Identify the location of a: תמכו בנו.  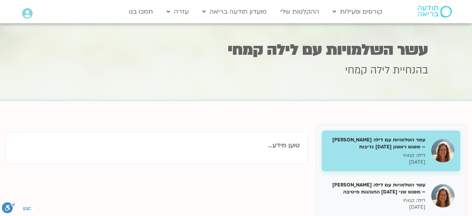
(141, 12).